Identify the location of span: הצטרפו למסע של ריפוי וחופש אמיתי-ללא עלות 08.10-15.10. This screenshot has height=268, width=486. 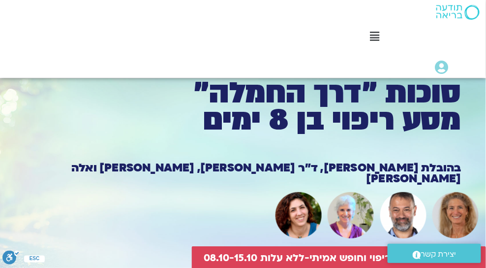
(339, 257).